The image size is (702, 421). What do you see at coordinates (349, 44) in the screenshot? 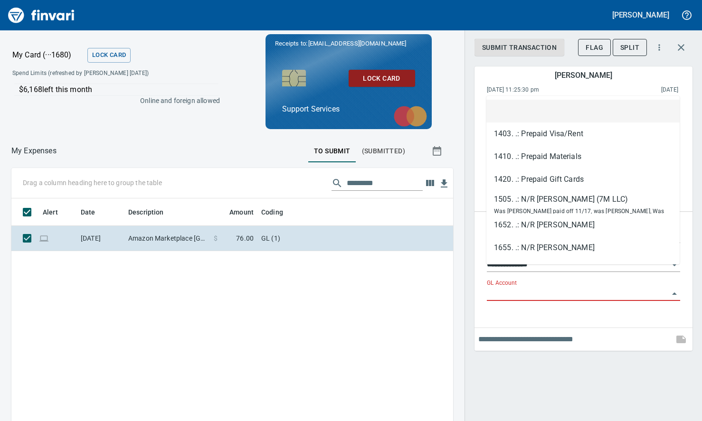
I see `p: Receipts to:` at bounding box center [349, 44].